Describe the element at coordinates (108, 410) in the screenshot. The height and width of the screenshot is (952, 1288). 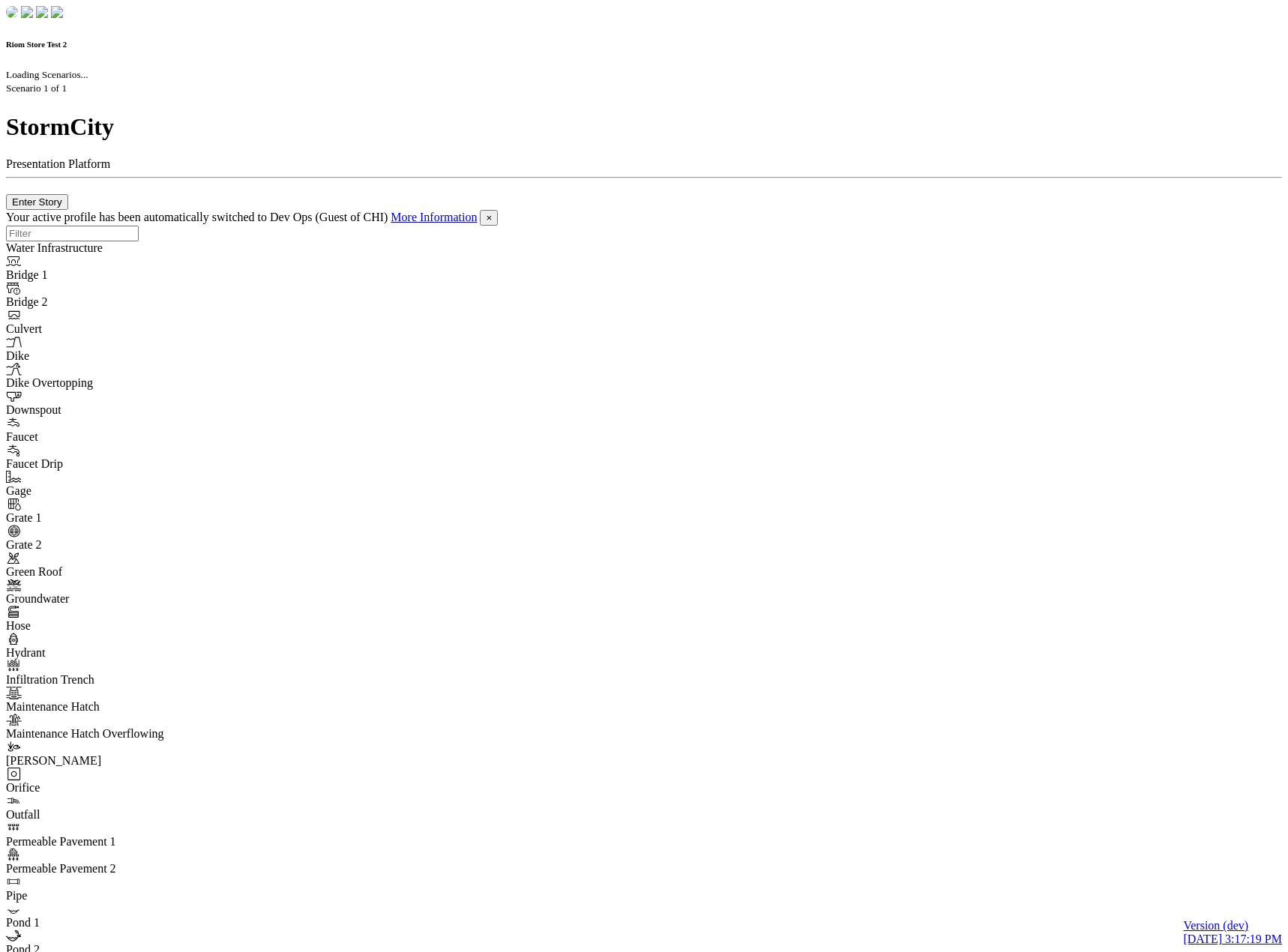
I see `div: Downspout` at that location.